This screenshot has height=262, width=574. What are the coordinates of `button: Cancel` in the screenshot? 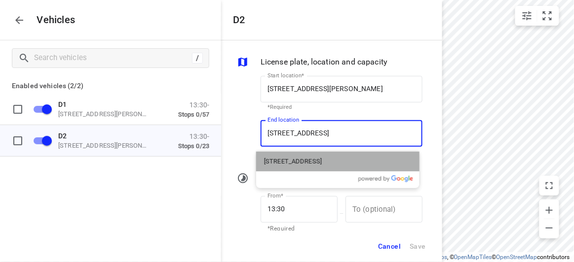 It's located at (389, 247).